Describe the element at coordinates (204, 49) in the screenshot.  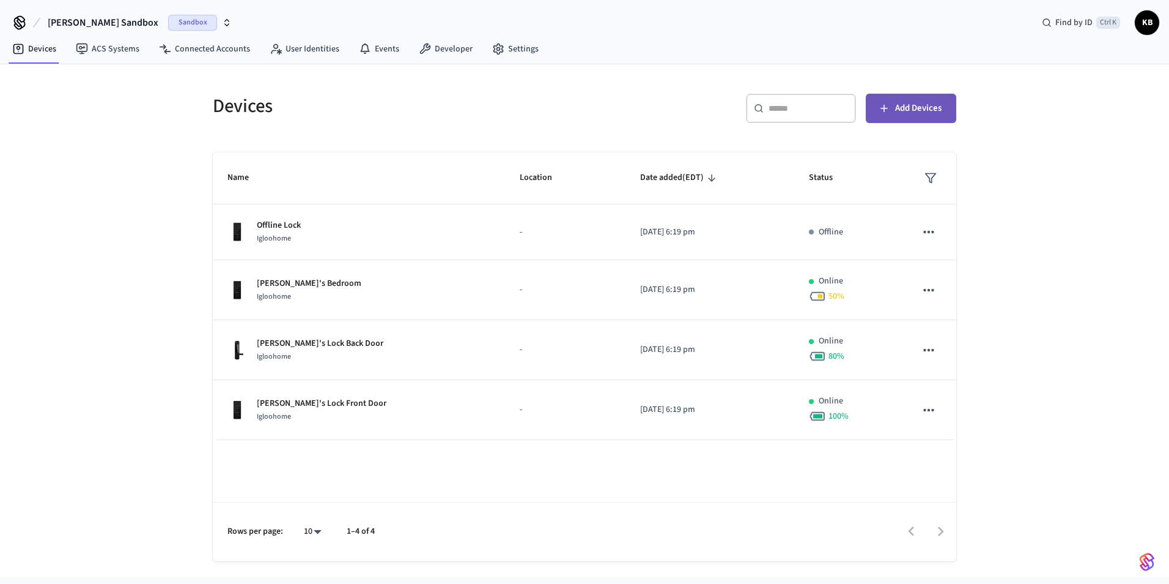
I see `a: Connected Accounts` at that location.